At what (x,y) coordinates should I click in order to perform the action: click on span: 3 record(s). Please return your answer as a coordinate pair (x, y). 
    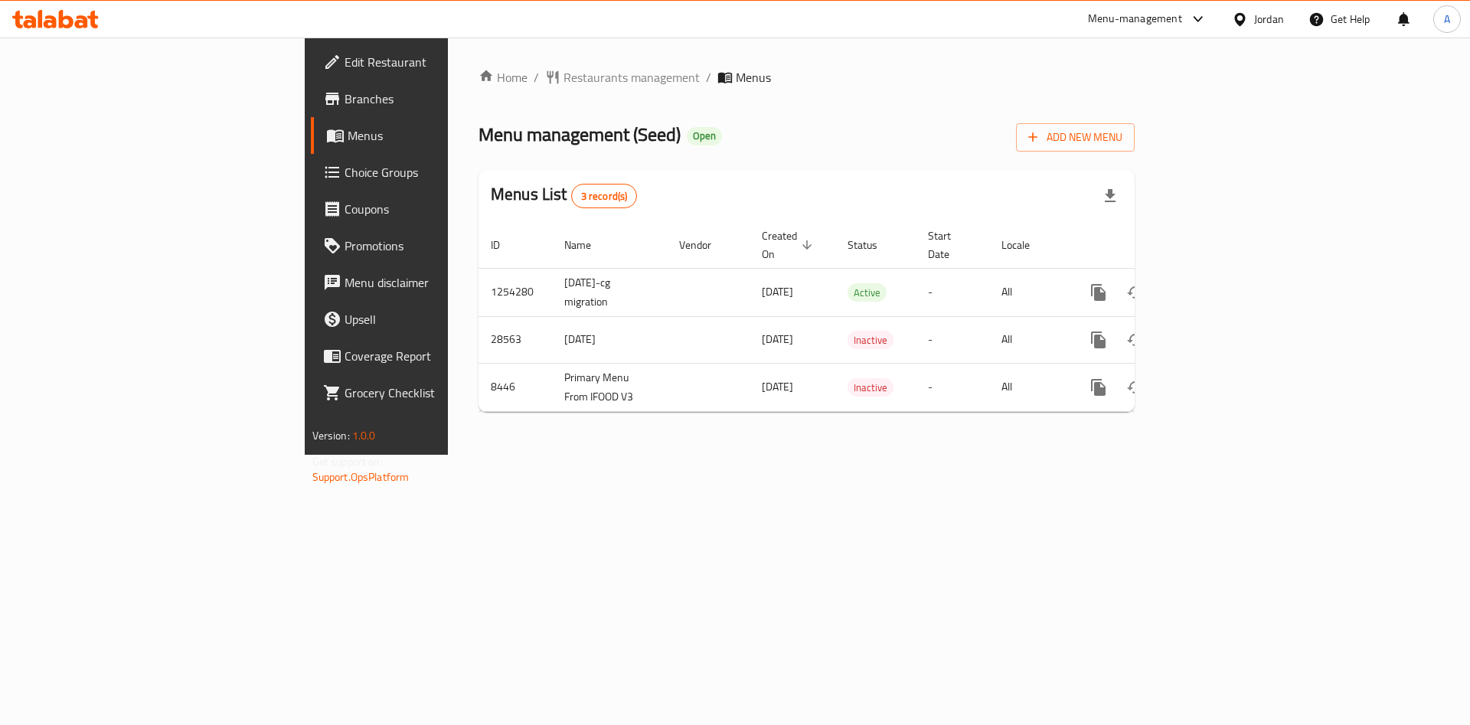
    Looking at the image, I should click on (604, 196).